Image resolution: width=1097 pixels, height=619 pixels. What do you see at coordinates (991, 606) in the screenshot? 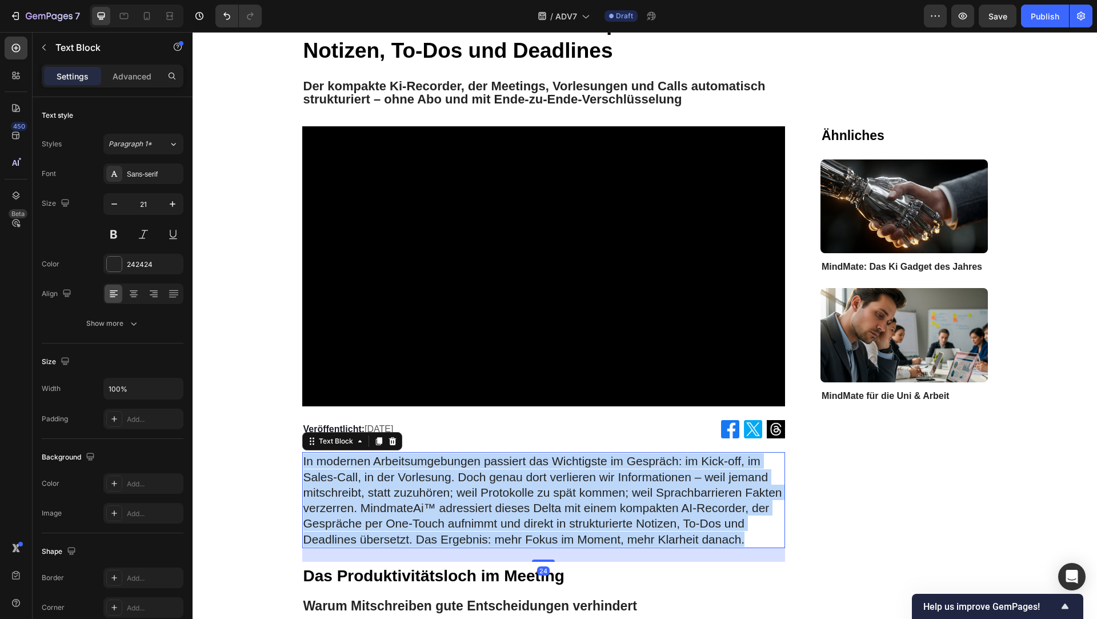
I see `span: Help us improve GemPages!` at bounding box center [991, 606].